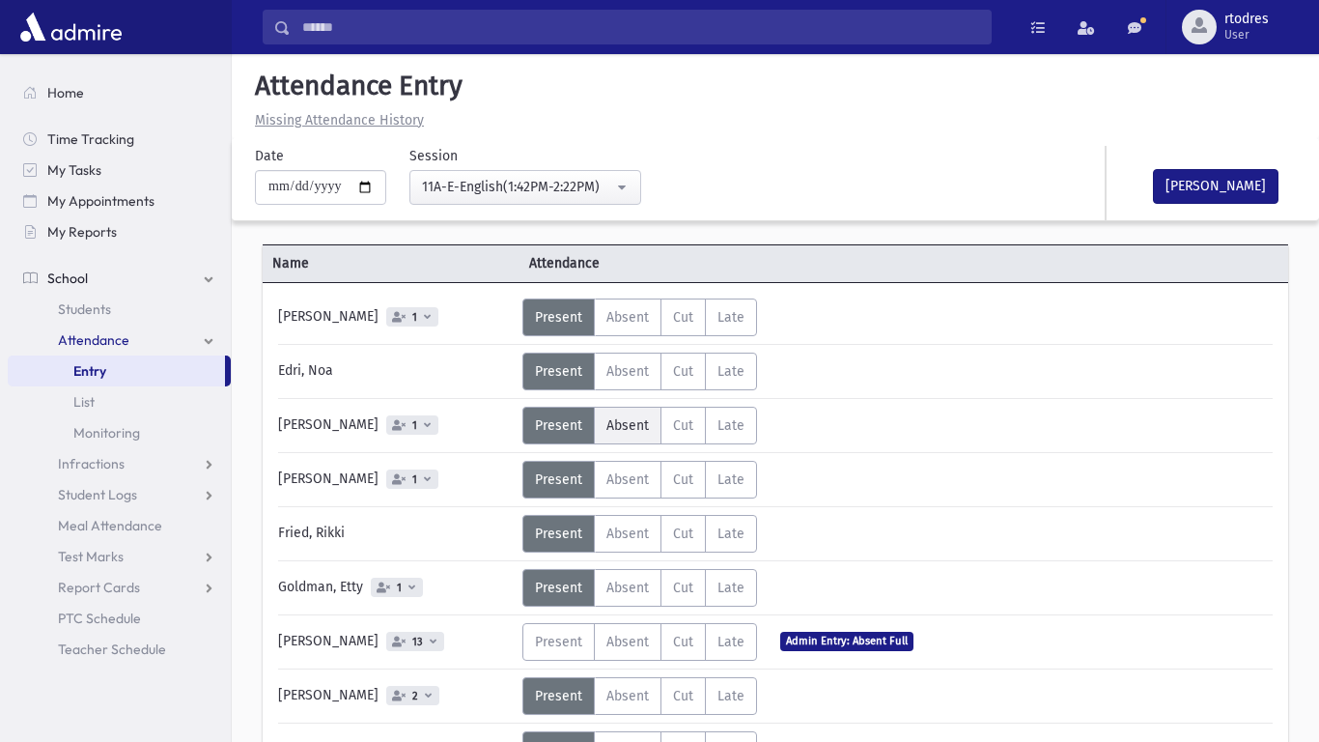 Image resolution: width=1319 pixels, height=742 pixels. What do you see at coordinates (119, 170) in the screenshot?
I see `a: My Tasks` at bounding box center [119, 170].